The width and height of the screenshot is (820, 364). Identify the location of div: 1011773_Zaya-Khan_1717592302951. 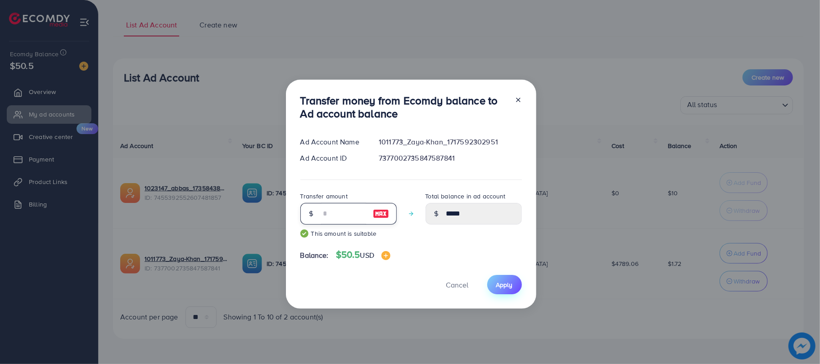
(450, 142).